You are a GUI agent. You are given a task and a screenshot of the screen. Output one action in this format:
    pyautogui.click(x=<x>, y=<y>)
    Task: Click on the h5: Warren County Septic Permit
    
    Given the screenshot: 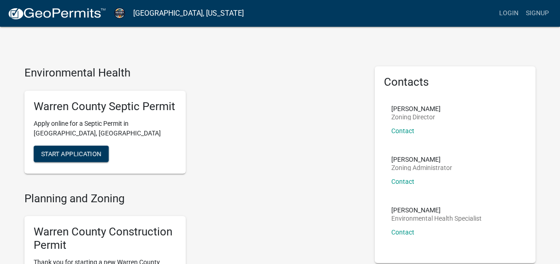 What is the action you would take?
    pyautogui.click(x=105, y=106)
    